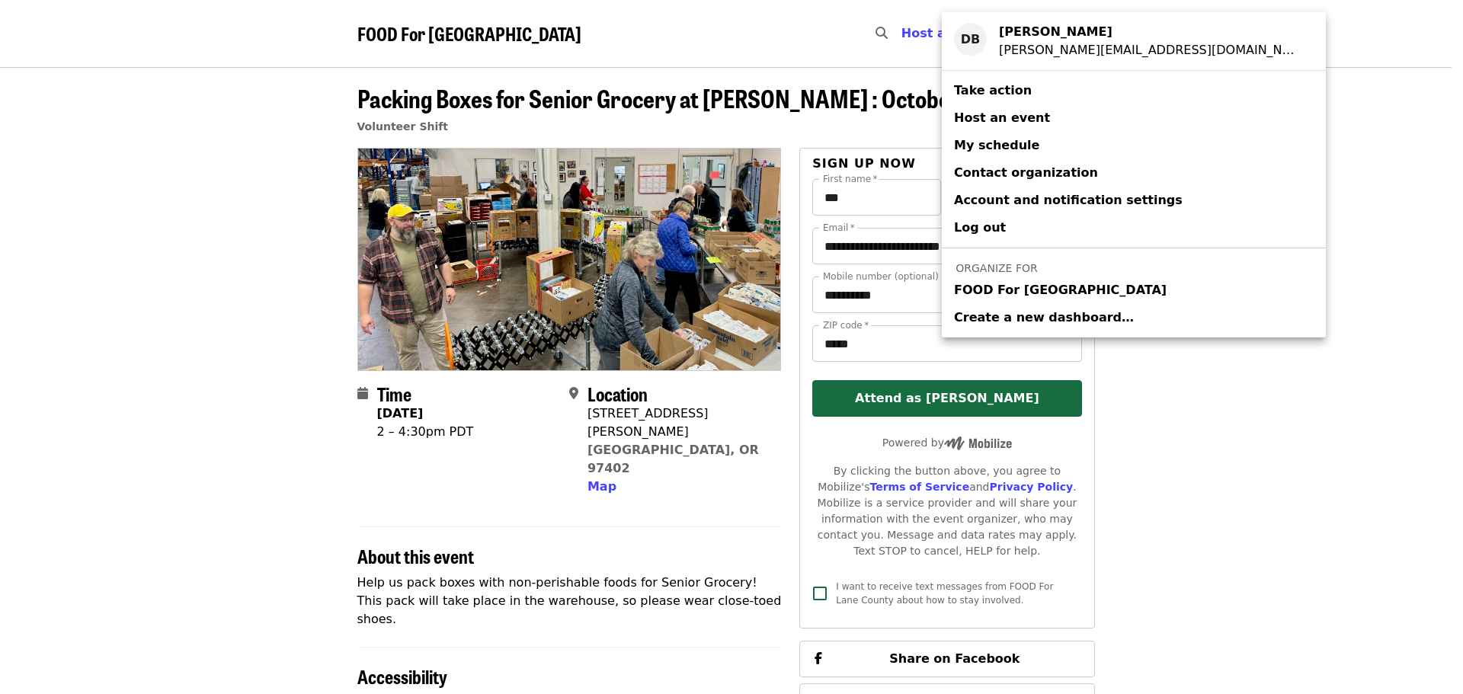  I want to click on a: Host an event, so click(1134, 118).